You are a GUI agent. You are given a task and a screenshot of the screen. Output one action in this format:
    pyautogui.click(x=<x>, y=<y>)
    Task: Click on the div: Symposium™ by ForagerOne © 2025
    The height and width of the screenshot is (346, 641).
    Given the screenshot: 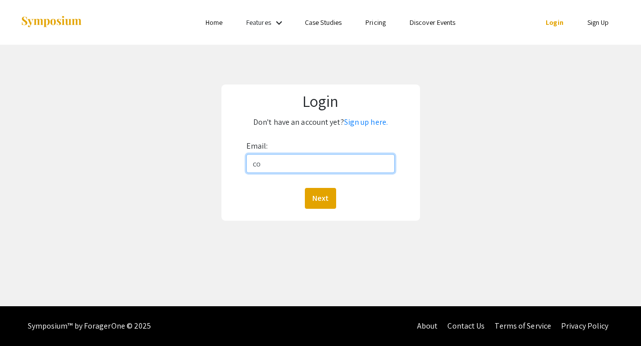 What is the action you would take?
    pyautogui.click(x=89, y=326)
    